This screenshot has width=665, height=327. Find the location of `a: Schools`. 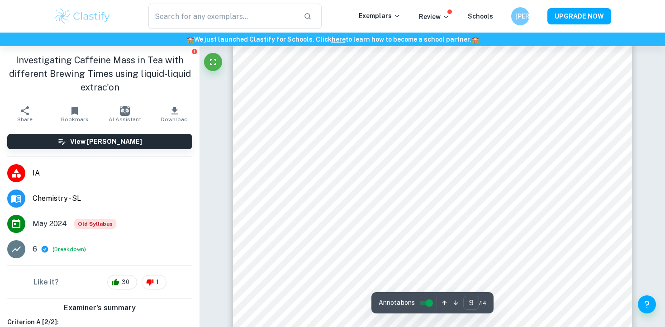

a: Schools is located at coordinates (481, 16).